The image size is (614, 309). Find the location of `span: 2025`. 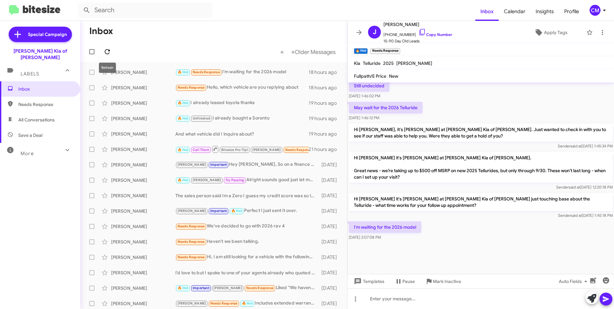

span: 2025 is located at coordinates (388, 63).